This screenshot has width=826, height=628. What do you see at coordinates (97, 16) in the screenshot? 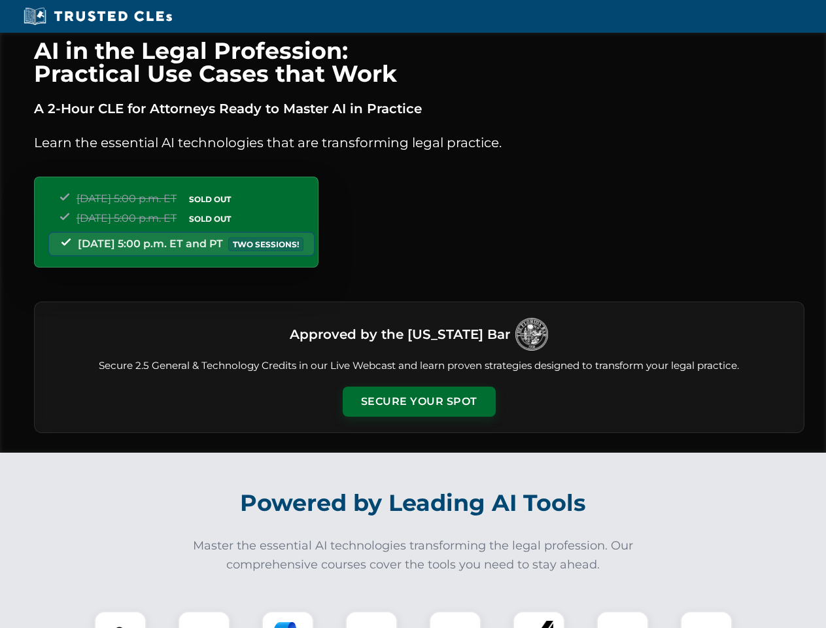
I see `img: Trusted CLEs` at bounding box center [97, 16].